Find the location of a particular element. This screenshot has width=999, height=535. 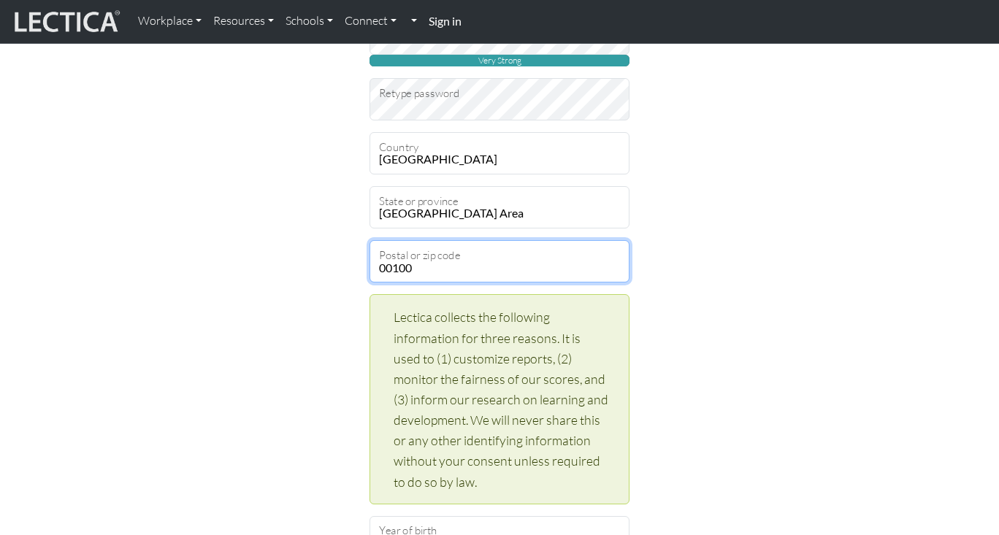

a: Resources is located at coordinates (243, 21).